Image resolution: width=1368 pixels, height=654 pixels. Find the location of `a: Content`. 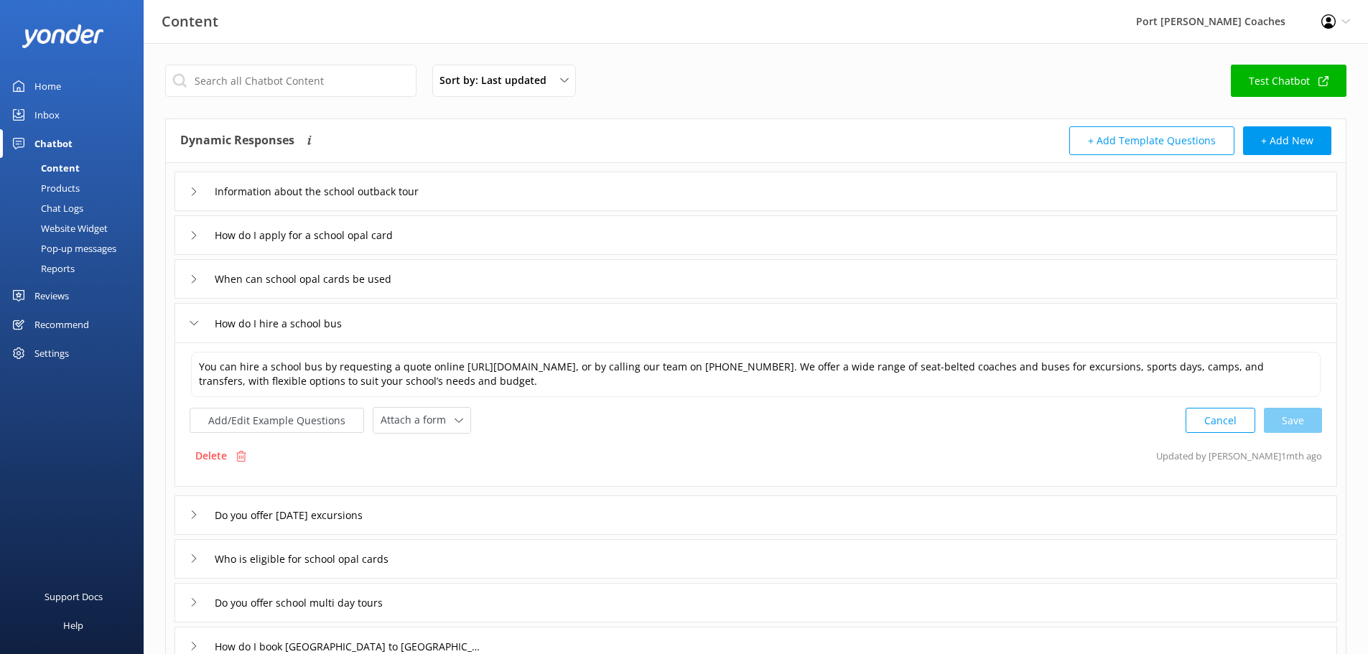

a: Content is located at coordinates (76, 168).